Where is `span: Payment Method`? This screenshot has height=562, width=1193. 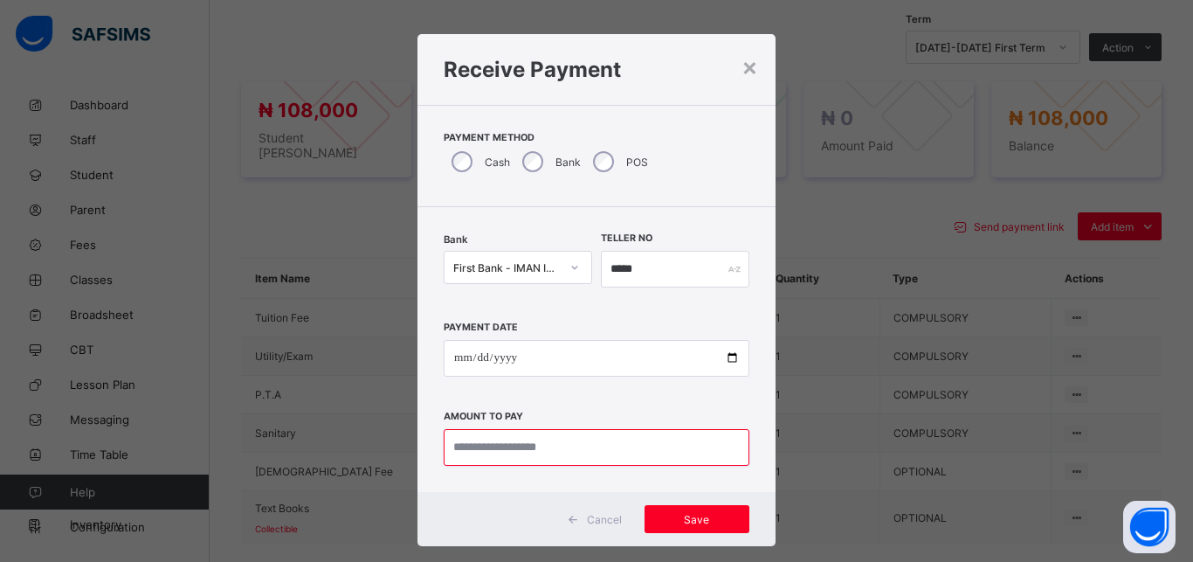 span: Payment Method is located at coordinates (597, 137).